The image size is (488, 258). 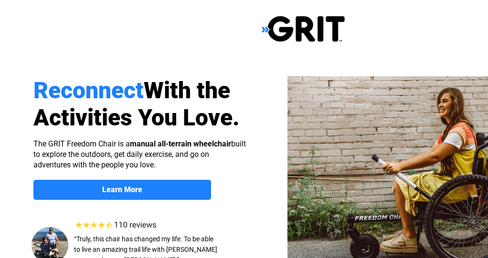 What do you see at coordinates (180, 144) in the screenshot?
I see `strong: manual all-terrain wheelchair` at bounding box center [180, 144].